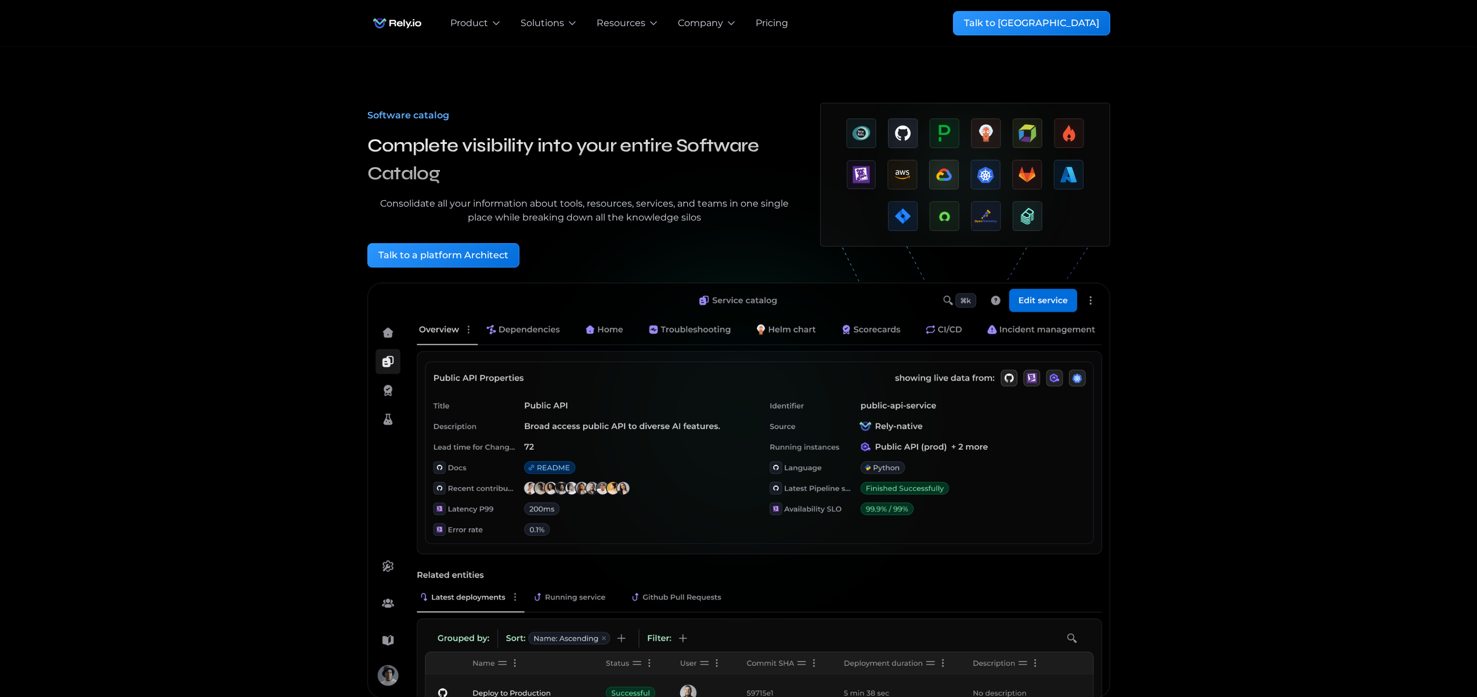 The height and width of the screenshot is (697, 1477). Describe the element at coordinates (443, 255) in the screenshot. I see `a: Talk to a platform Architect` at that location.